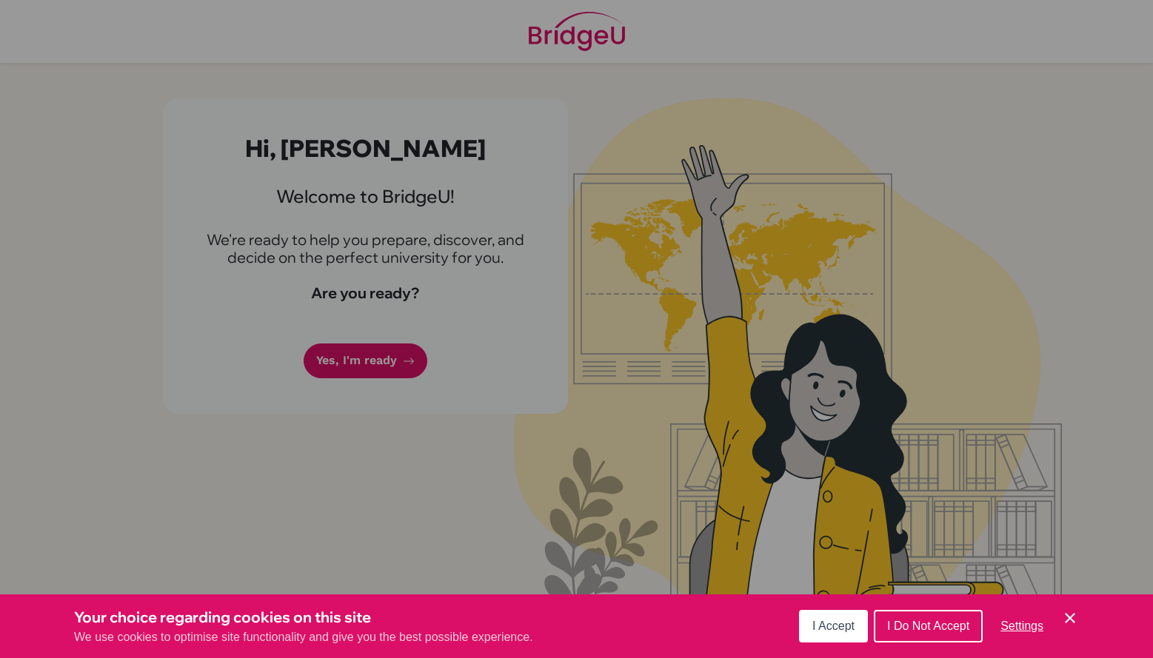  I want to click on span: I Do Not Accept, so click(928, 626).